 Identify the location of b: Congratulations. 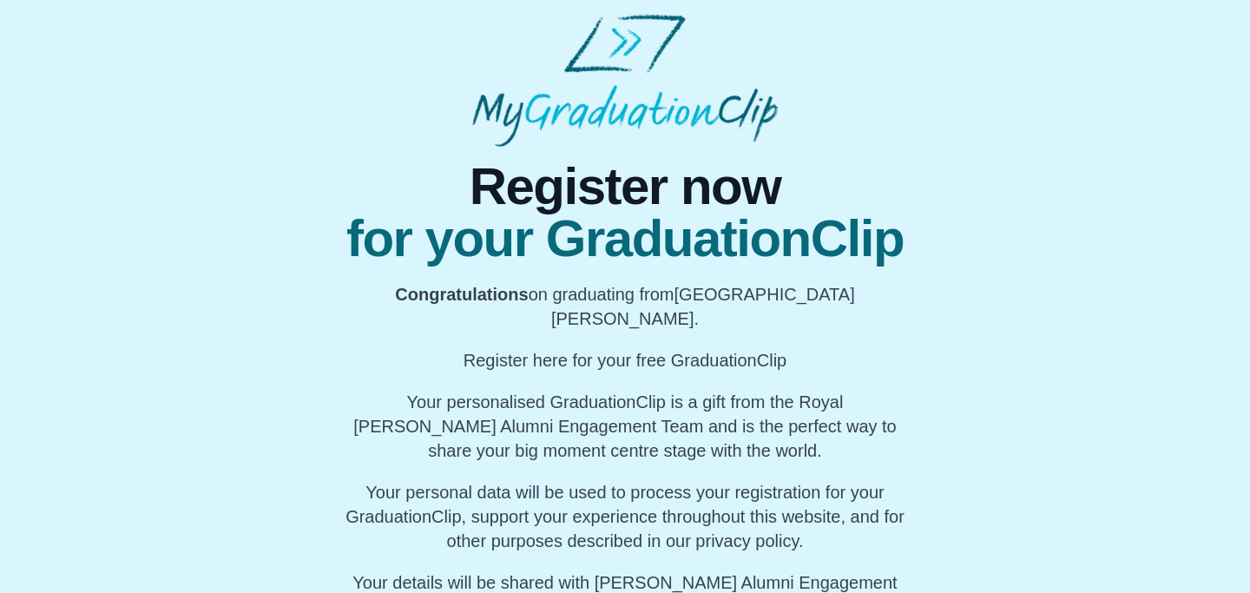
(461, 294).